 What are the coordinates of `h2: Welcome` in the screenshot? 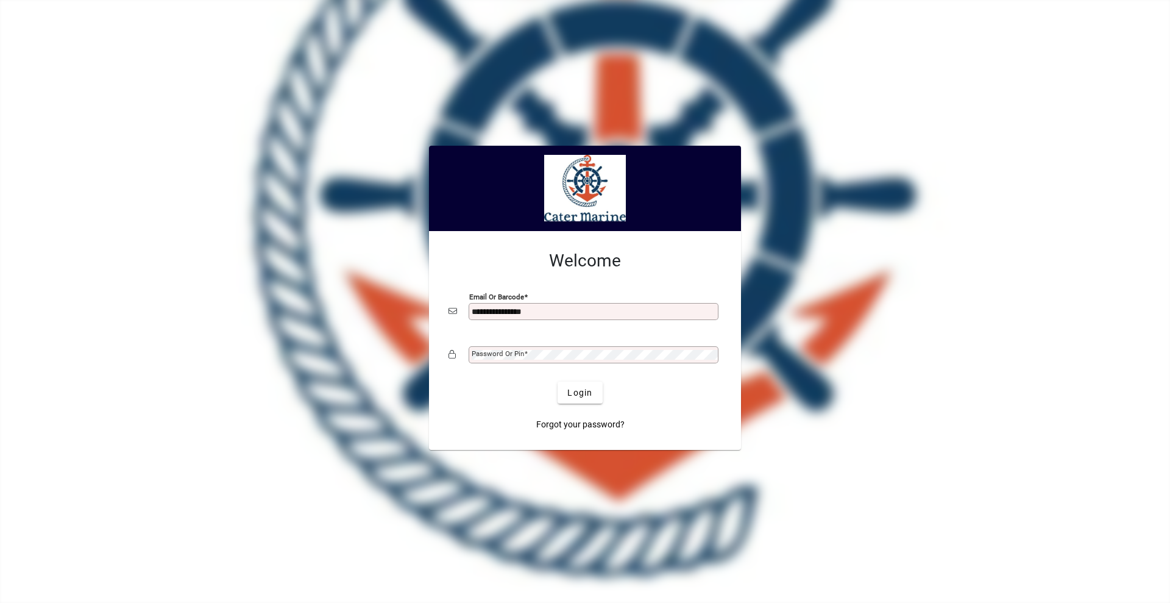 It's located at (585, 261).